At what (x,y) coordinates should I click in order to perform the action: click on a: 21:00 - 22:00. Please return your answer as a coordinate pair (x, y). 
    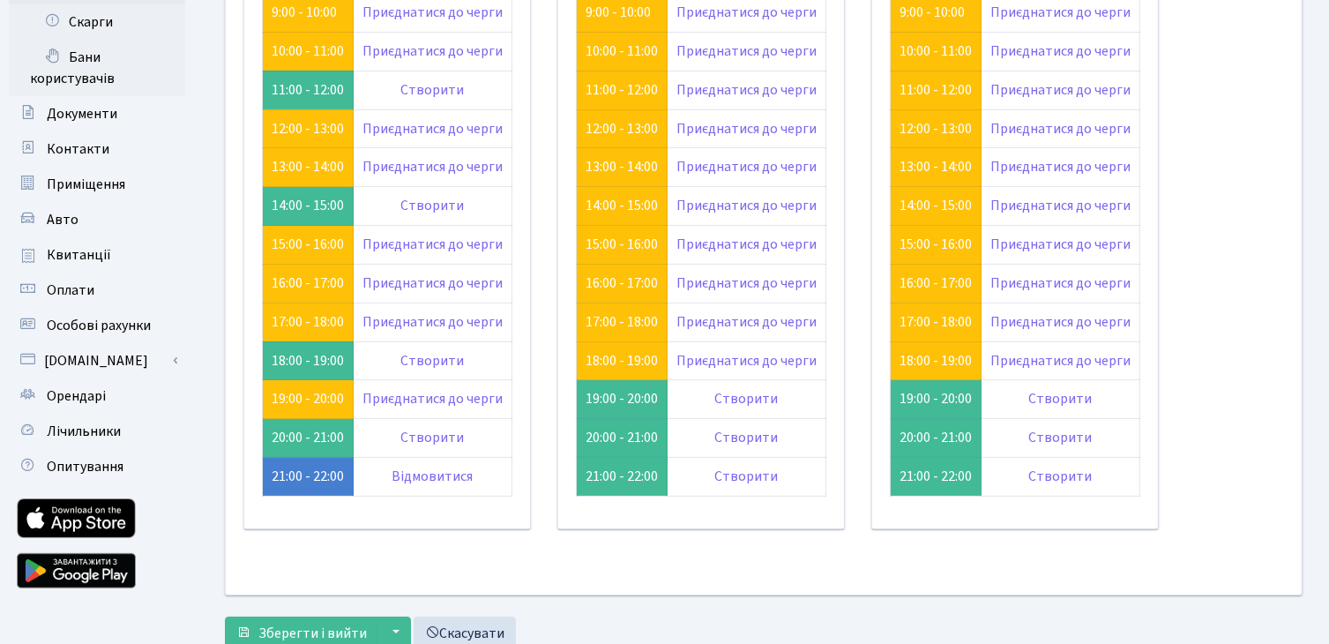
    Looking at the image, I should click on (308, 476).